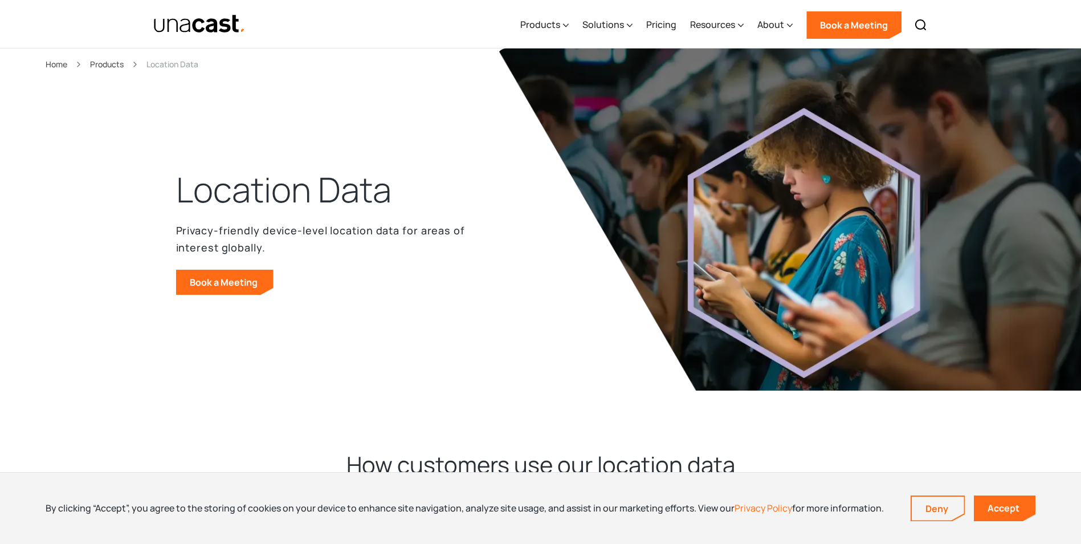  Describe the element at coordinates (56, 64) in the screenshot. I see `a: Home` at that location.